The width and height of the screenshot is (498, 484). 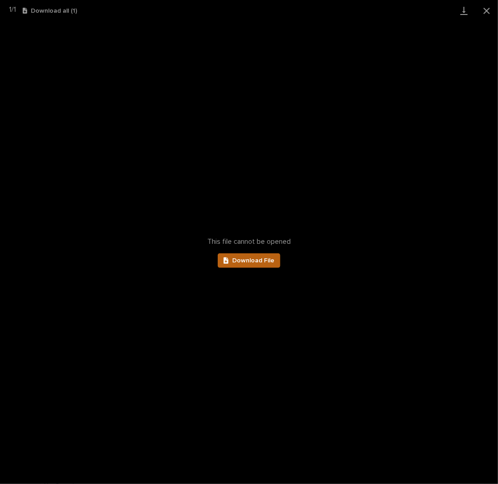 I want to click on span: Download File, so click(x=253, y=261).